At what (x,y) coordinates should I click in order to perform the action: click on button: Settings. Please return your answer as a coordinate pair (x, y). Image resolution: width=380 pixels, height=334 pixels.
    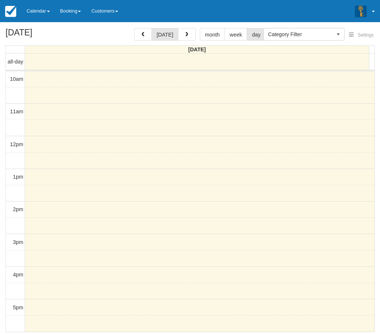
    Looking at the image, I should click on (361, 35).